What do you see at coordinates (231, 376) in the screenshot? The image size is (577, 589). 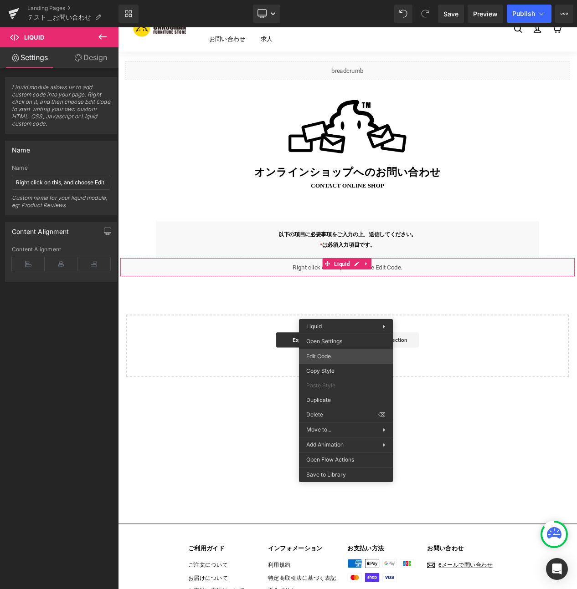 I see `a: Explore Blocks` at bounding box center [231, 376].